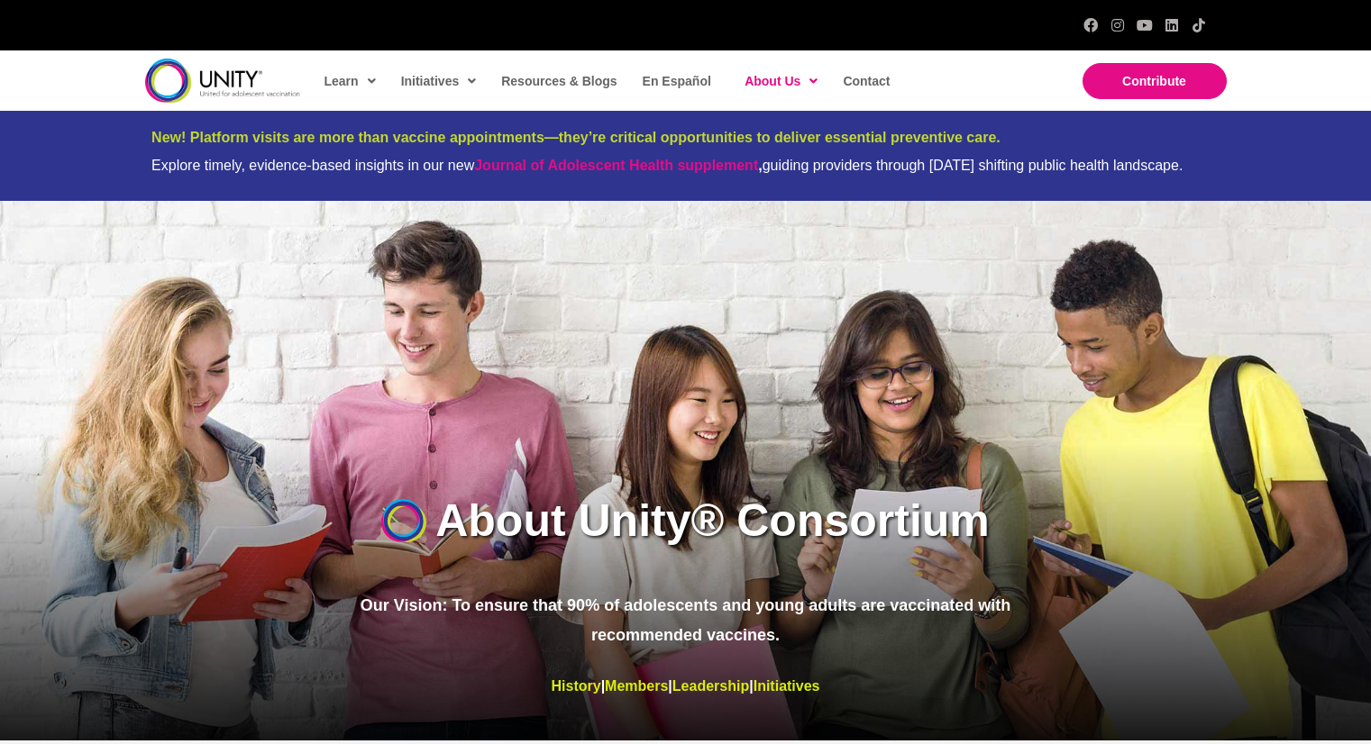 The image size is (1371, 744). What do you see at coordinates (576, 686) in the screenshot?
I see `a: History` at bounding box center [576, 686].